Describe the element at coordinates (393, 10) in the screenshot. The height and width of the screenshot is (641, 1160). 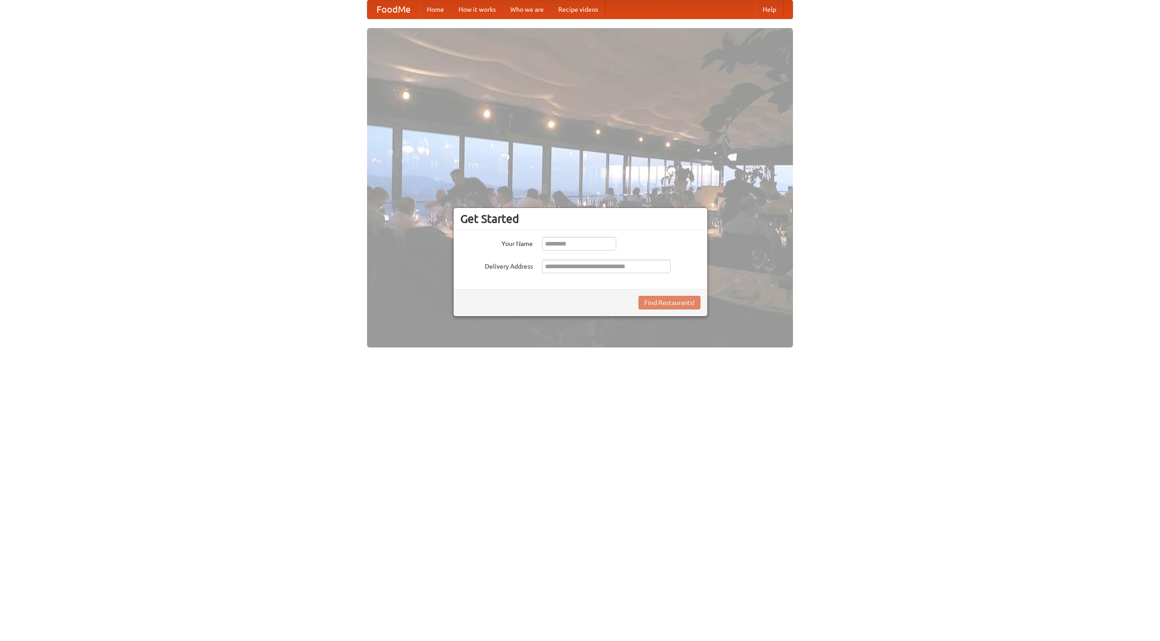
I see `a: FoodMe` at that location.